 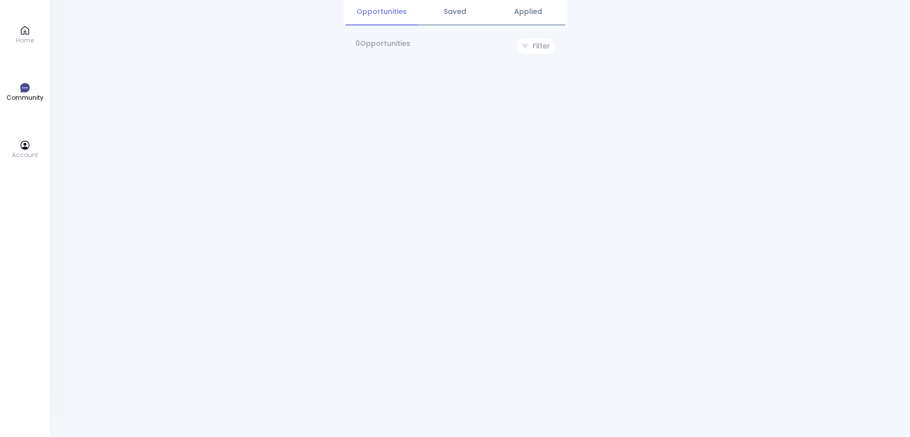 What do you see at coordinates (25, 92) in the screenshot?
I see `a: Community` at bounding box center [25, 92].